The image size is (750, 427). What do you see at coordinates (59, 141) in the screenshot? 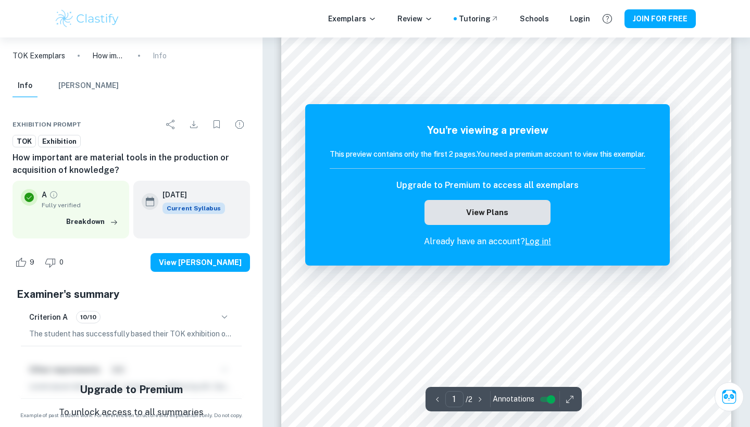
I see `a: Exhibition` at bounding box center [59, 141].